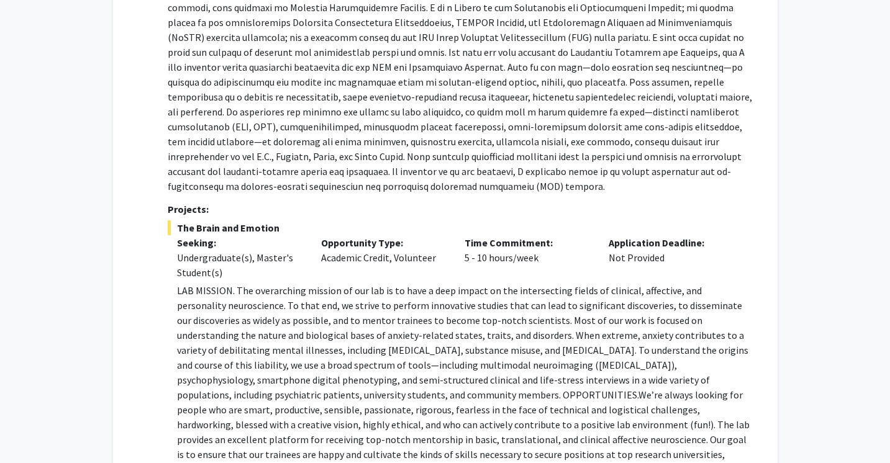 This screenshot has height=463, width=890. Describe the element at coordinates (188, 209) in the screenshot. I see `strong: Projects:` at that location.